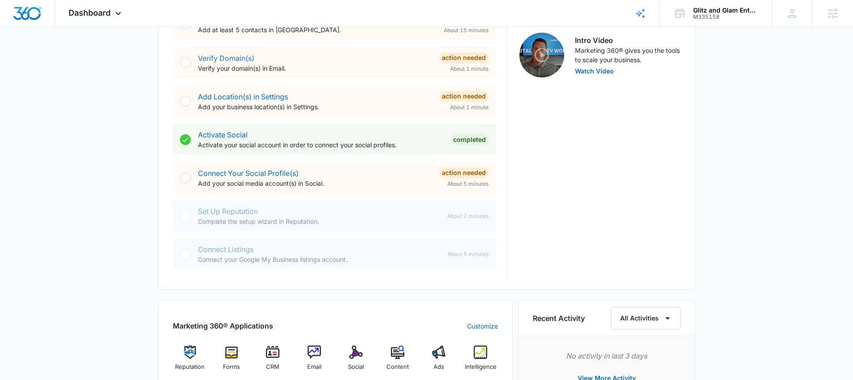 The image size is (853, 380). Describe the element at coordinates (231, 362) in the screenshot. I see `a: Forms` at that location.